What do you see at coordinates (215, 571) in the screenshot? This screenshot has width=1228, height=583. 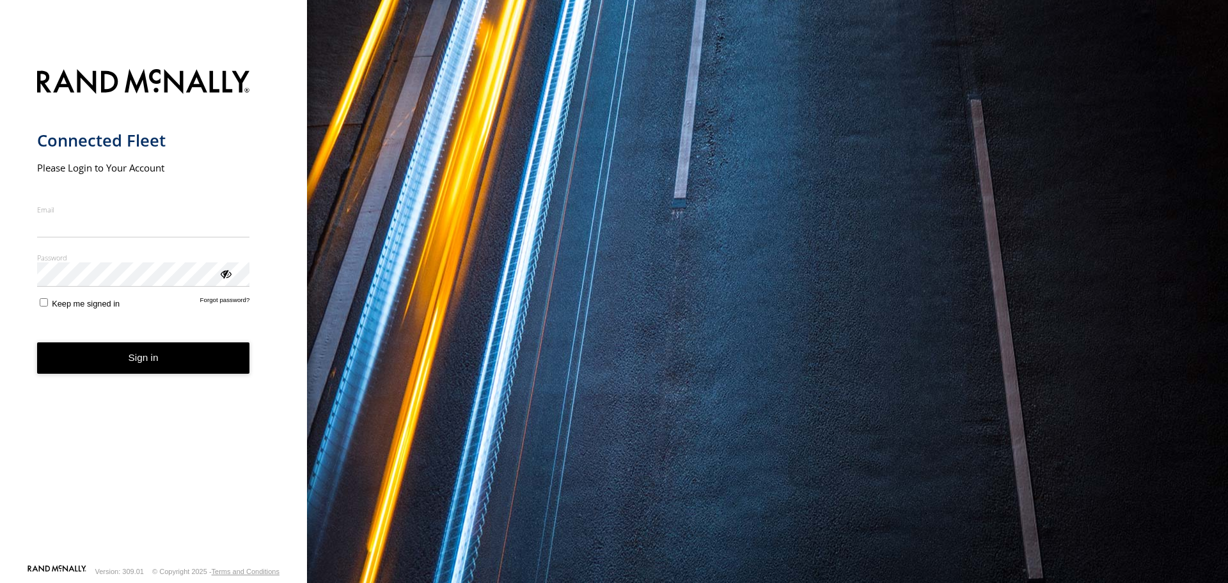 I see `div: © Copyright 2025 -` at bounding box center [215, 571].